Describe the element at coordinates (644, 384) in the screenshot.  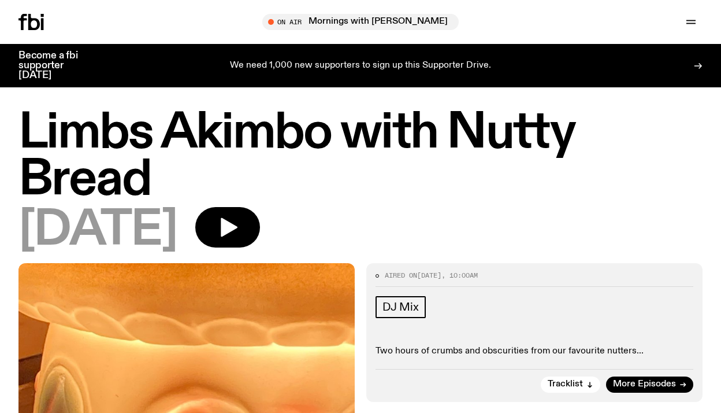
I see `span: More Episodes` at that location.